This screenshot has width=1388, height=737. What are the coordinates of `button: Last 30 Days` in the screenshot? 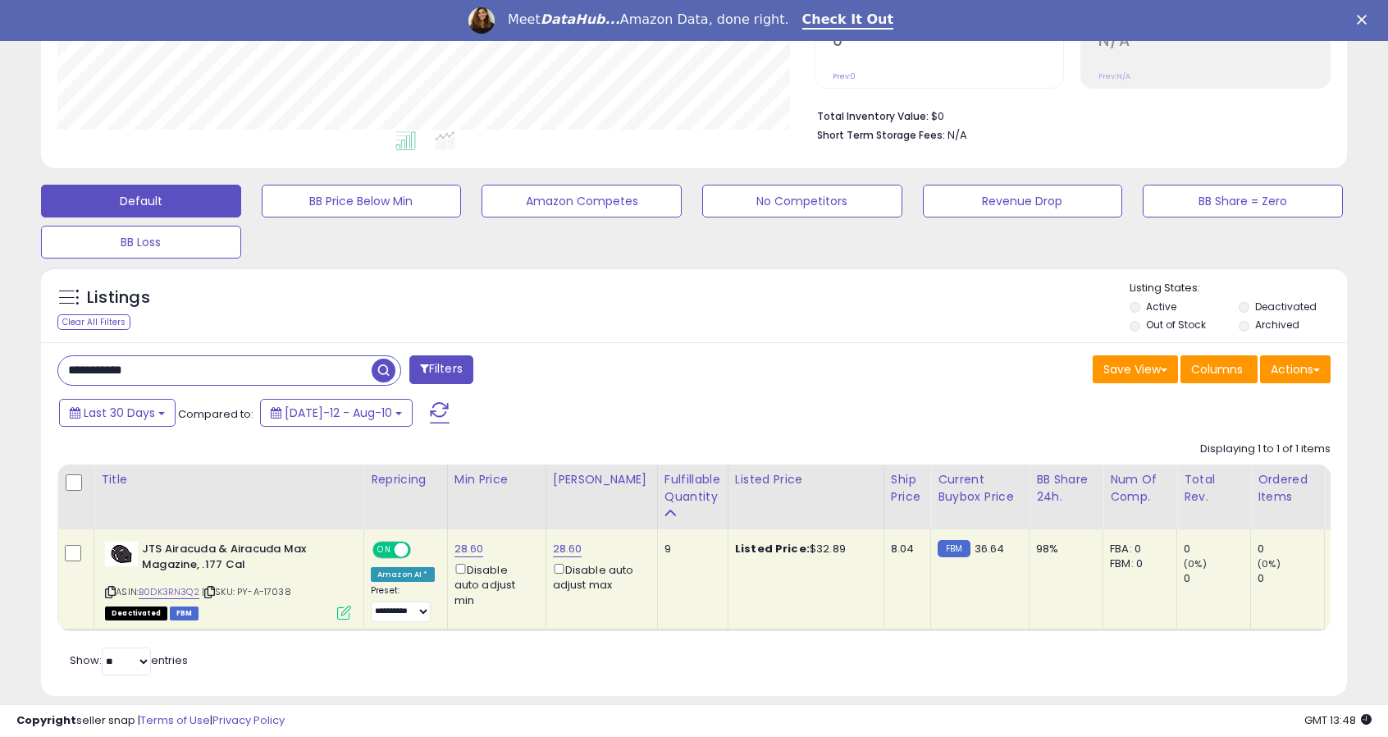 It's located at (117, 413).